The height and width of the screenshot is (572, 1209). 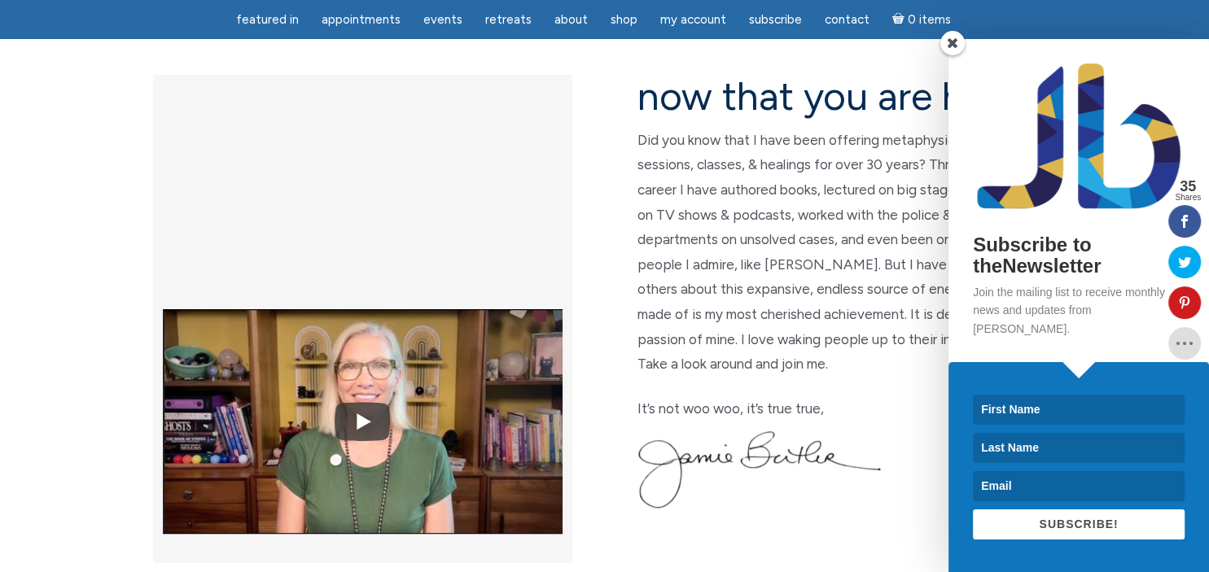 What do you see at coordinates (1078, 524) in the screenshot?
I see `span: SUBSCRIBE!` at bounding box center [1078, 524].